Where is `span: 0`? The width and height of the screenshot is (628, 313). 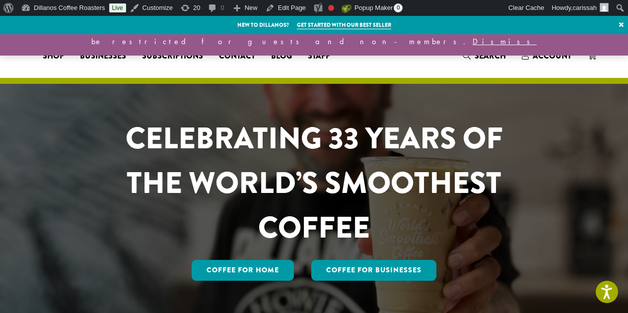
span: 0 is located at coordinates (398, 8).